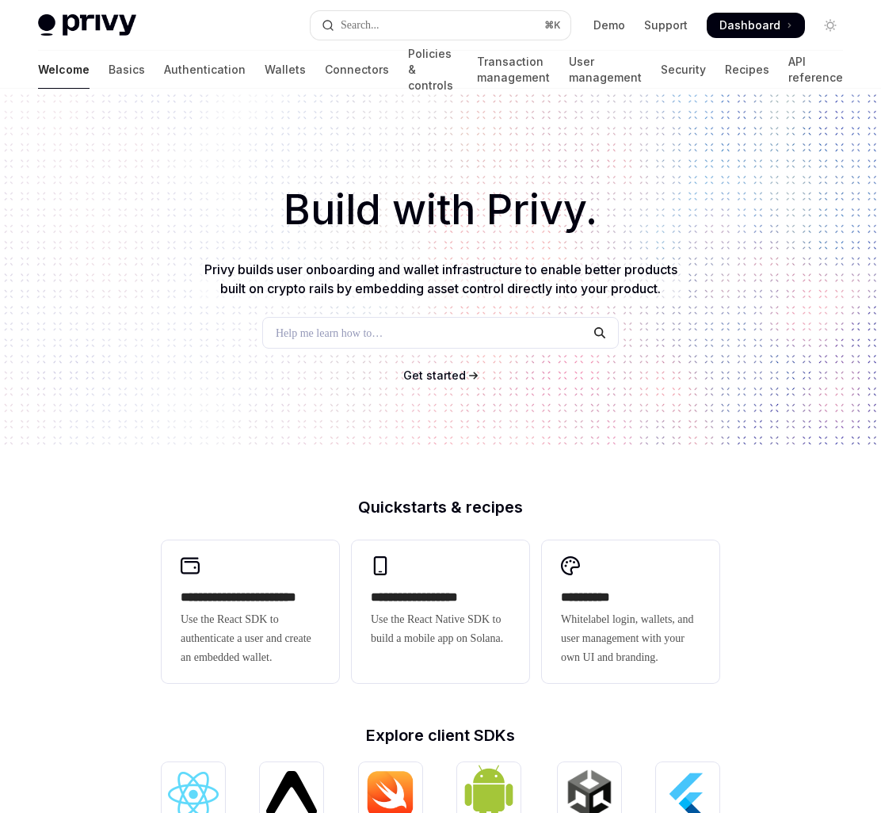 This screenshot has width=881, height=813. What do you see at coordinates (756, 25) in the screenshot?
I see `a: Dashboard` at bounding box center [756, 25].